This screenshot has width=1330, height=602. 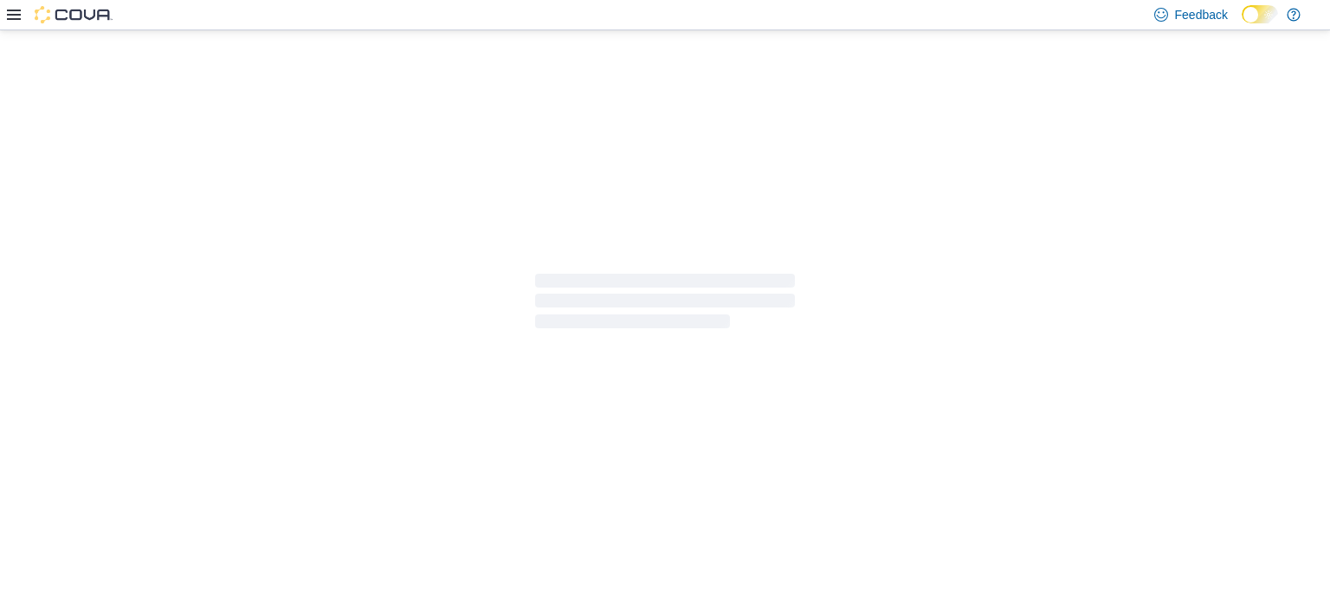 What do you see at coordinates (74, 15) in the screenshot?
I see `img: Cova` at bounding box center [74, 15].